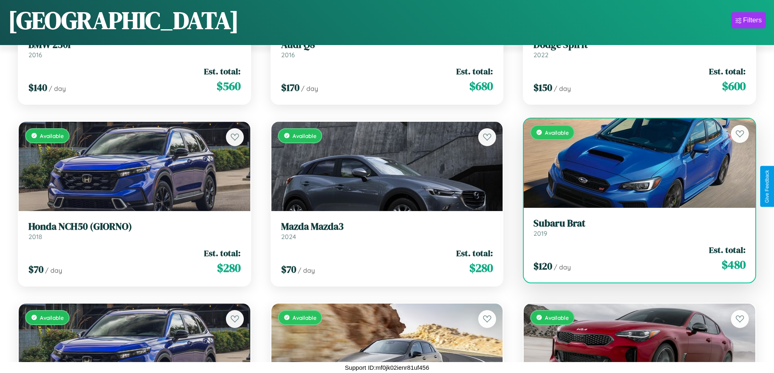  What do you see at coordinates (543, 87) in the screenshot?
I see `span: $ 150` at bounding box center [543, 87].